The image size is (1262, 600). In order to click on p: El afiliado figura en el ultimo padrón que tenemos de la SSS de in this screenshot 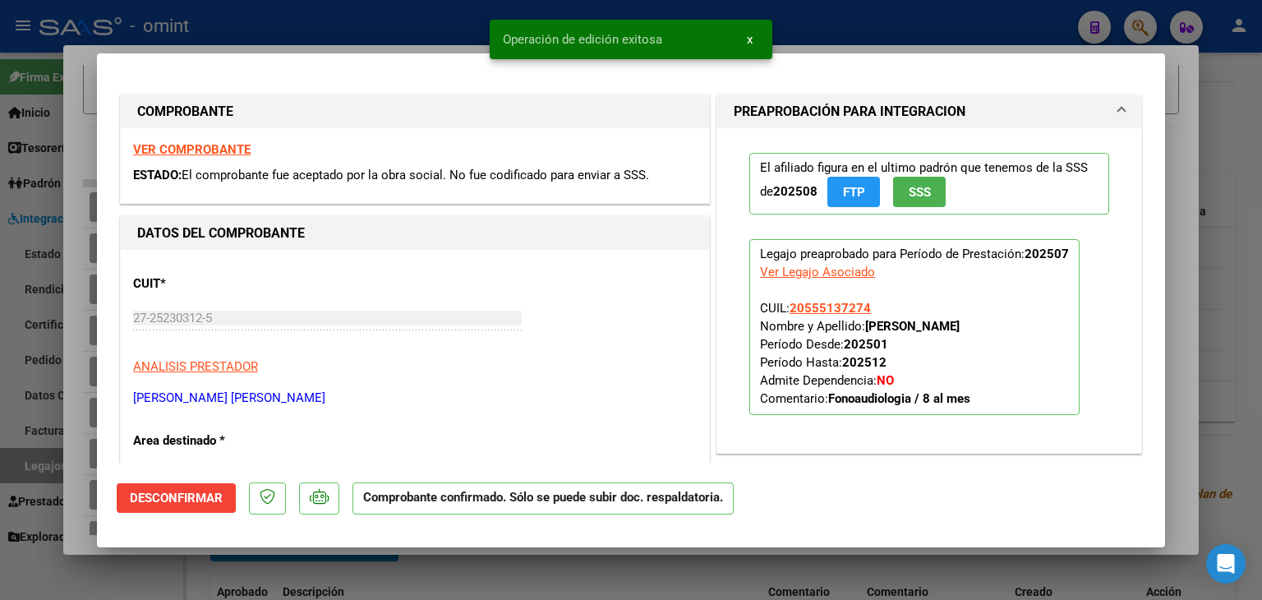, I will do `click(930, 183)`.